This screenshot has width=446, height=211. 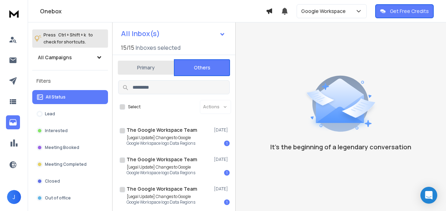 I want to click on p: Google Workspace, so click(x=325, y=11).